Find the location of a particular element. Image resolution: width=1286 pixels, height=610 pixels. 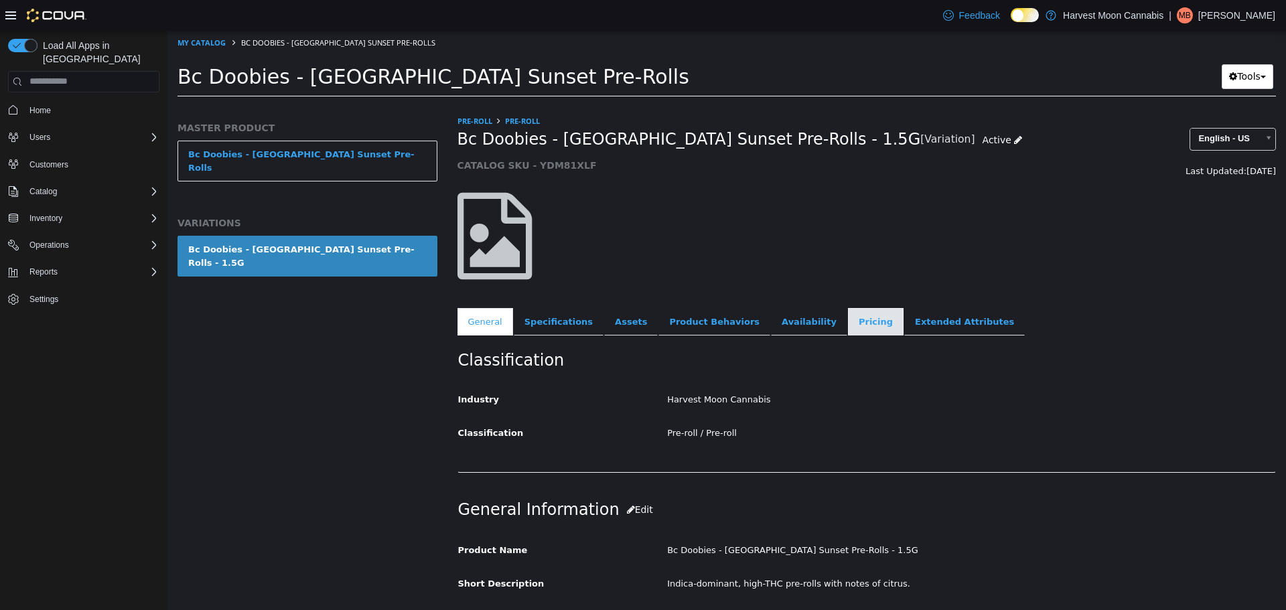

span: Active is located at coordinates (829, 109).